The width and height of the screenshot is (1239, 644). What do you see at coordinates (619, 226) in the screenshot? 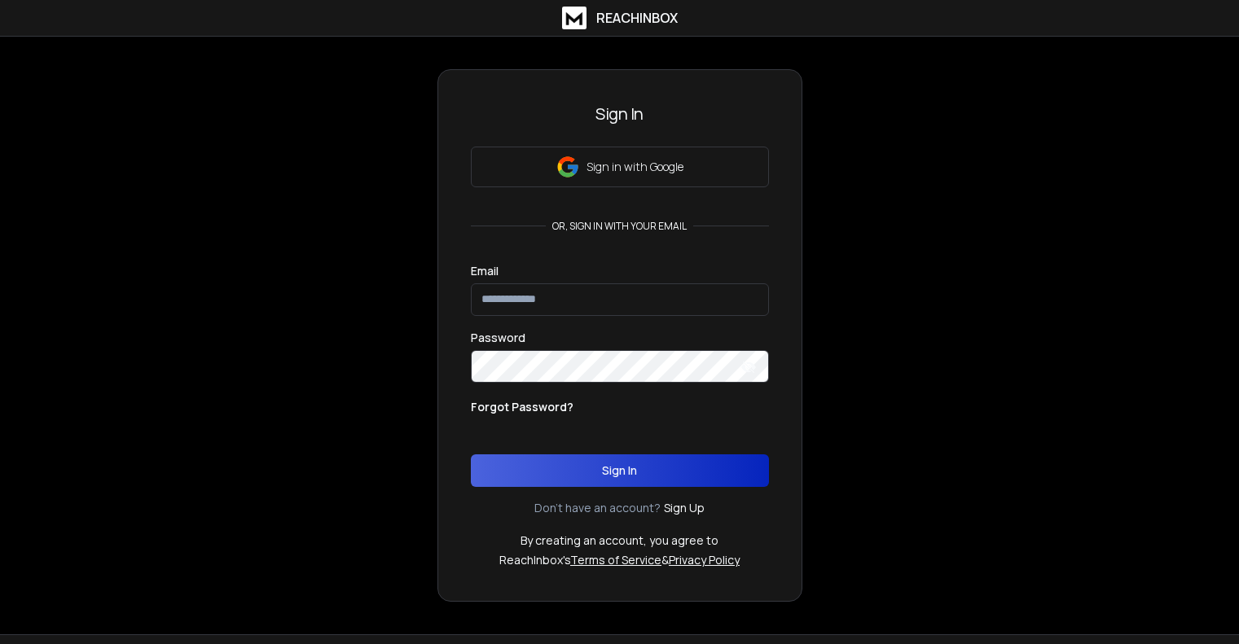
I see `p: or, sign in with your email` at bounding box center [619, 226].